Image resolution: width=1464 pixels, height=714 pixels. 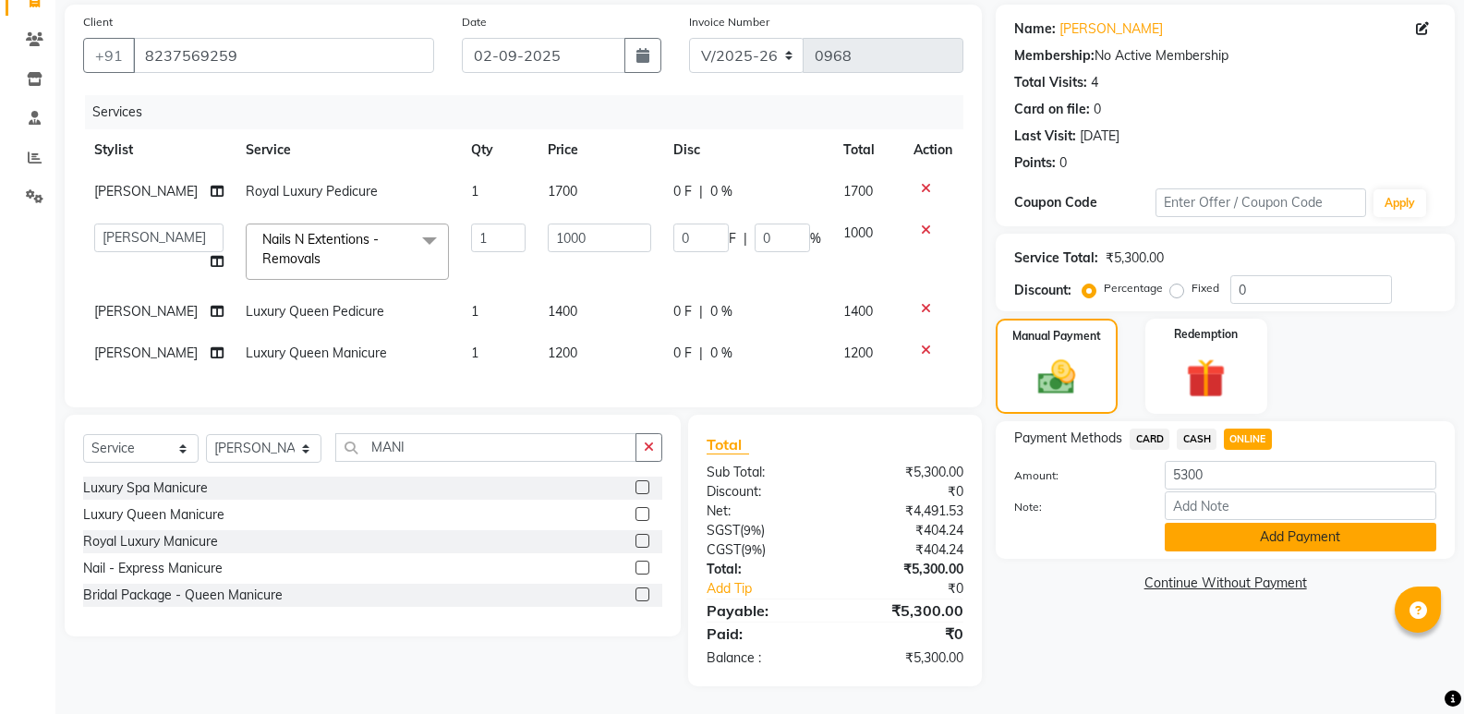 What do you see at coordinates (1206, 288) in the screenshot?
I see `label: Fixed` at bounding box center [1206, 288].